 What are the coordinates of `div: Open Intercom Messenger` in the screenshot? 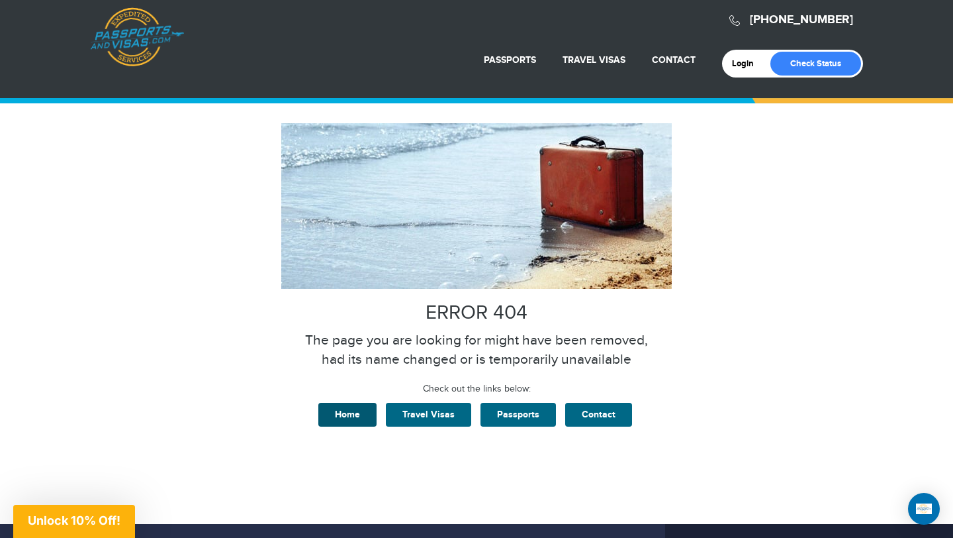 It's located at (924, 508).